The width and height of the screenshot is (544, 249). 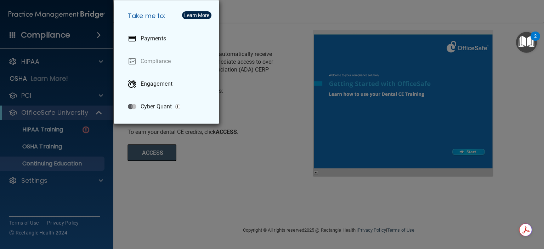 What do you see at coordinates (526, 42) in the screenshot?
I see `button: Open Resource Center, 2 new notifications` at bounding box center [526, 42].